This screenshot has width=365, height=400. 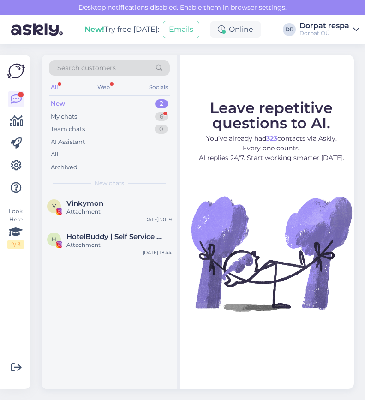 I want to click on span: H, so click(x=54, y=239).